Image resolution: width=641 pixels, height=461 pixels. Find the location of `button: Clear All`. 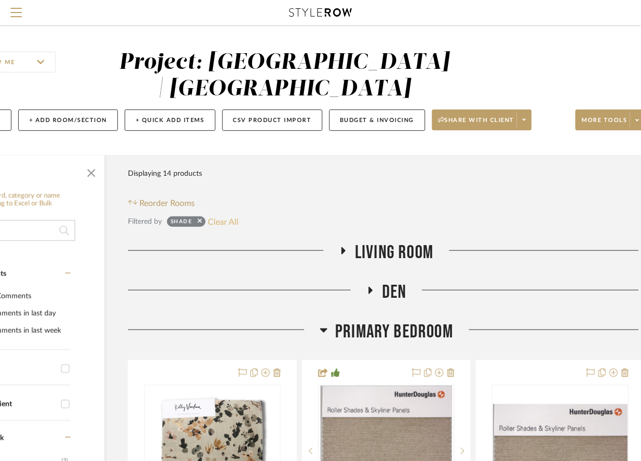

button: Clear All is located at coordinates (223, 222).